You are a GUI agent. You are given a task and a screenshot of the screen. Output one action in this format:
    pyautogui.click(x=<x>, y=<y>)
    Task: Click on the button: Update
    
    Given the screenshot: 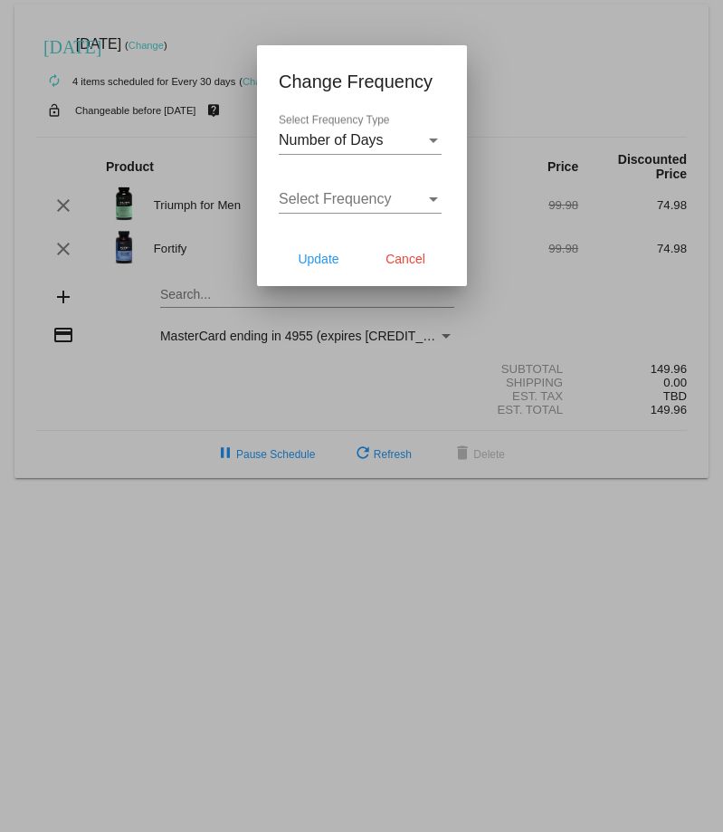 What is the action you would take?
    pyautogui.click(x=319, y=259)
    